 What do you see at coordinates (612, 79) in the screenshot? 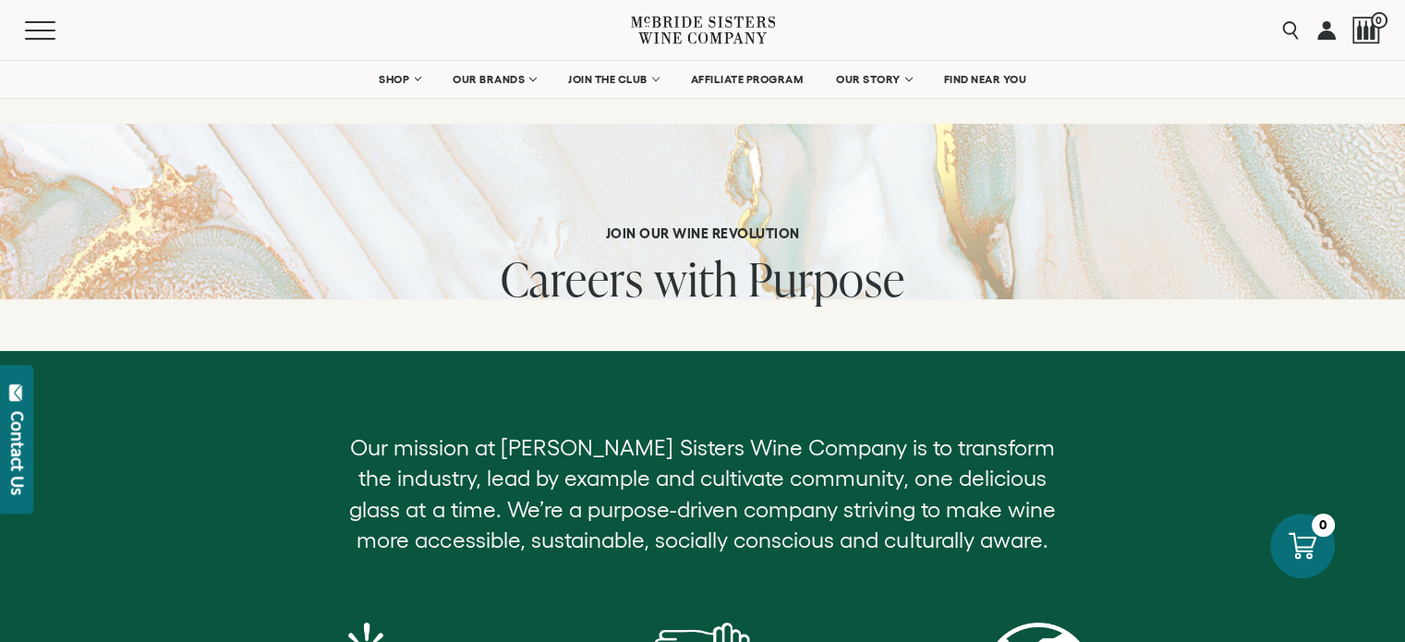
I see `a: JOIN THE CLUB` at bounding box center [612, 79].